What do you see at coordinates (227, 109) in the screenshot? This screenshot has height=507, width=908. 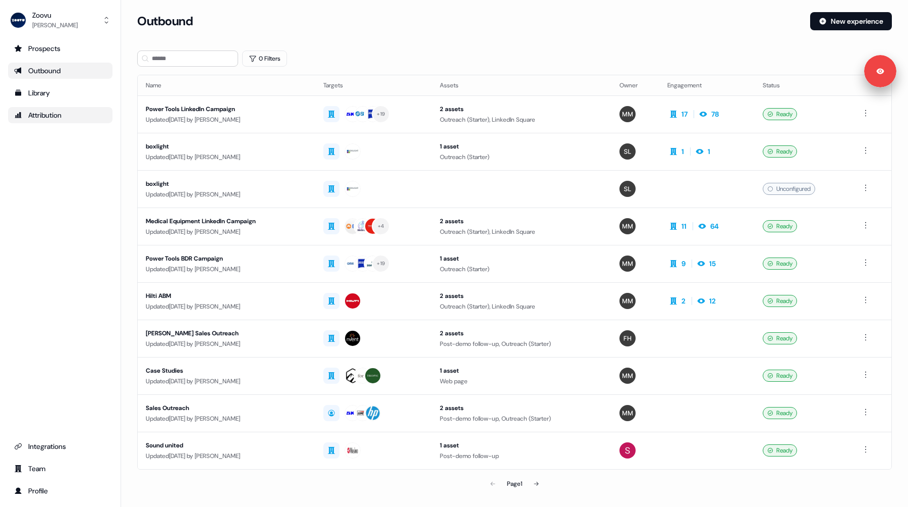 I see `div: Power Tools LinkedIn Campaign` at bounding box center [227, 109].